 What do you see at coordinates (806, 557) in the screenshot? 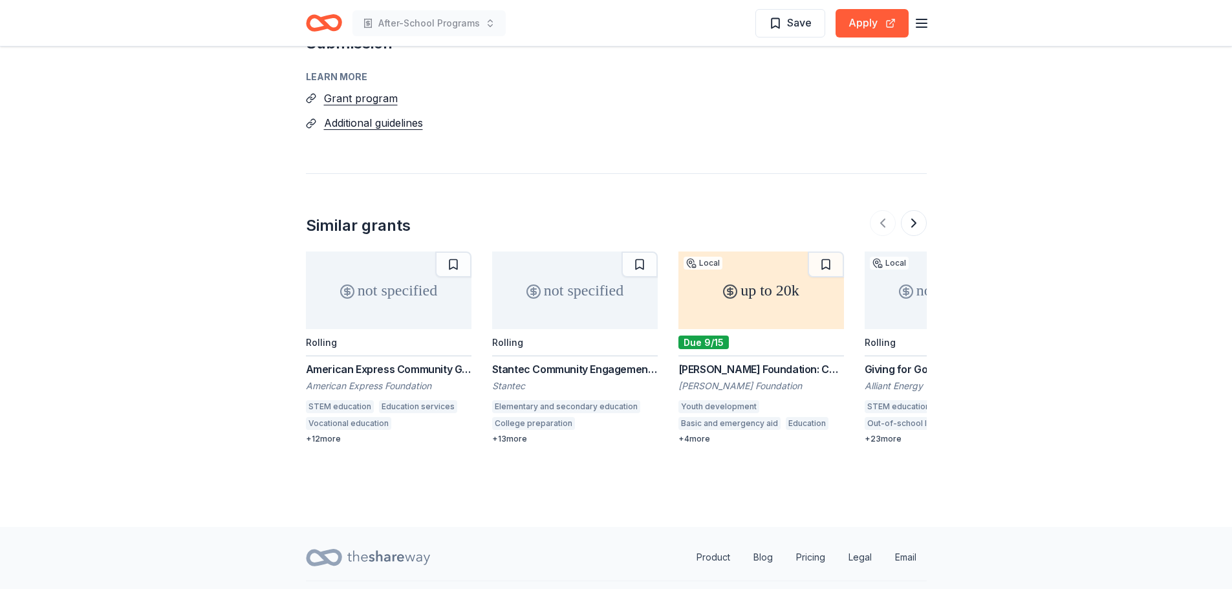
I see `nav: quick links` at bounding box center [806, 557].